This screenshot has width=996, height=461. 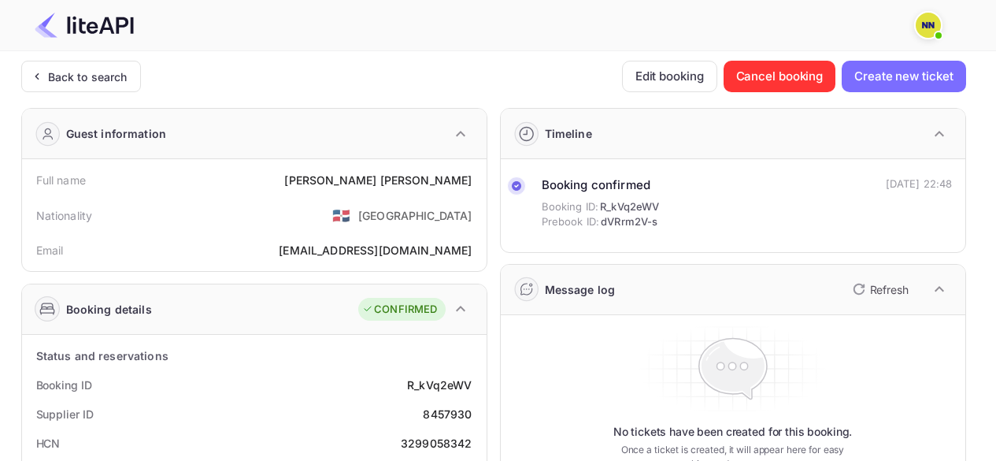 What do you see at coordinates (889, 289) in the screenshot?
I see `p: Refresh` at bounding box center [889, 289].